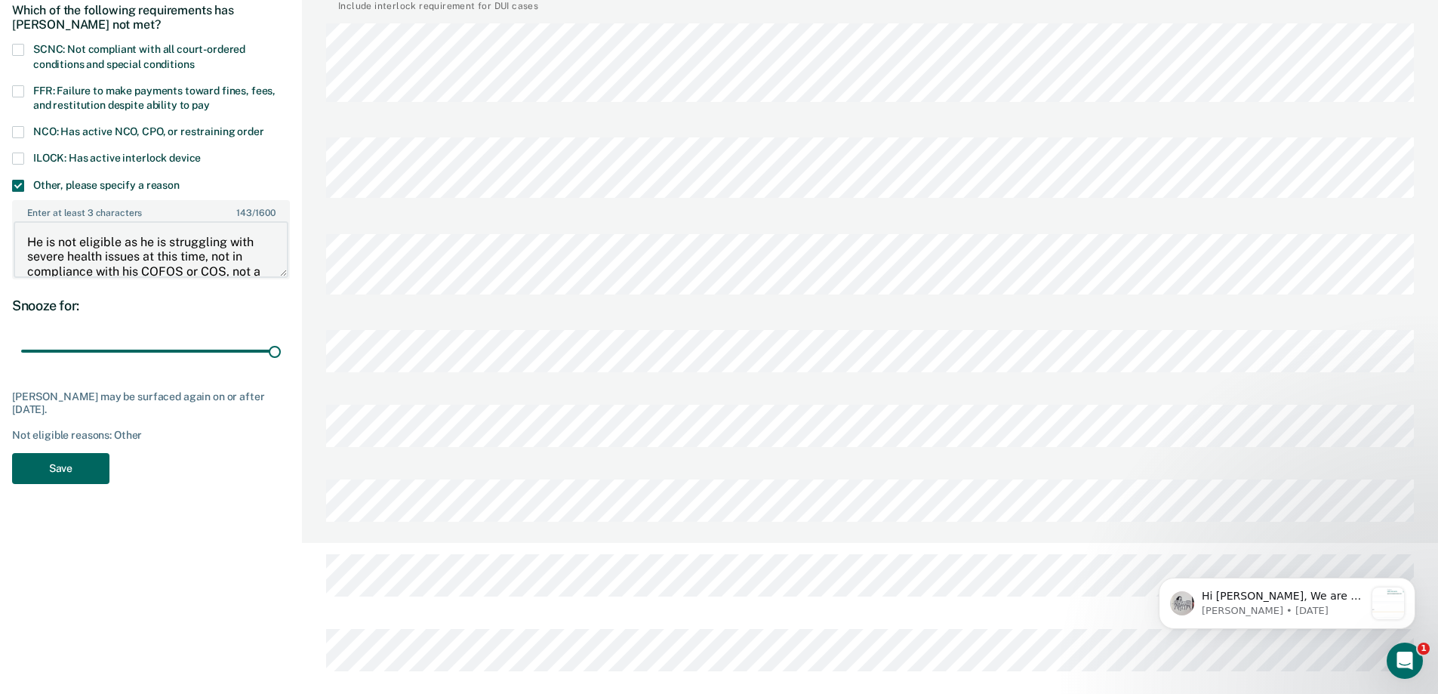  I want to click on span: FFR: Failure to make payments toward fines, fees, and restitution despite ability to pay, so click(154, 97).